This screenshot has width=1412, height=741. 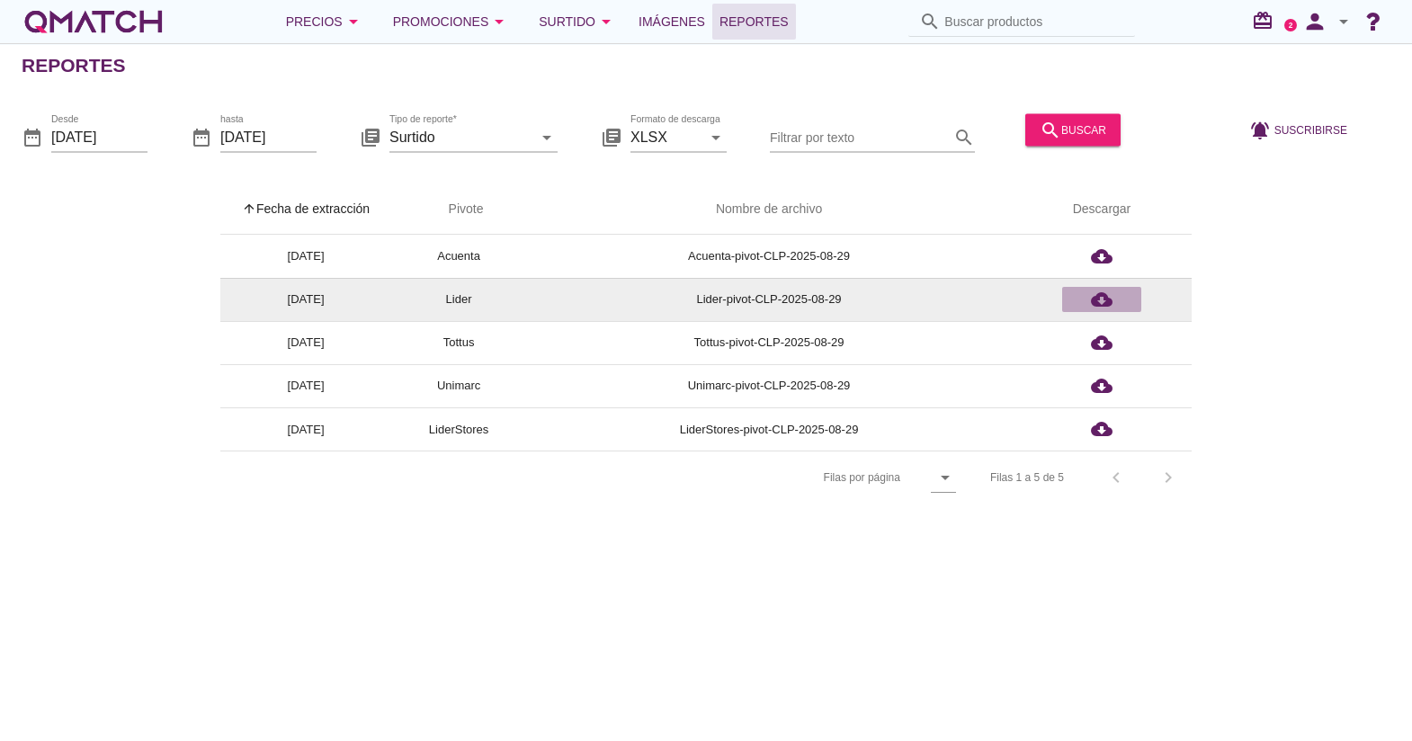 What do you see at coordinates (800, 478) in the screenshot?
I see `div: Filas por página` at bounding box center [800, 478].